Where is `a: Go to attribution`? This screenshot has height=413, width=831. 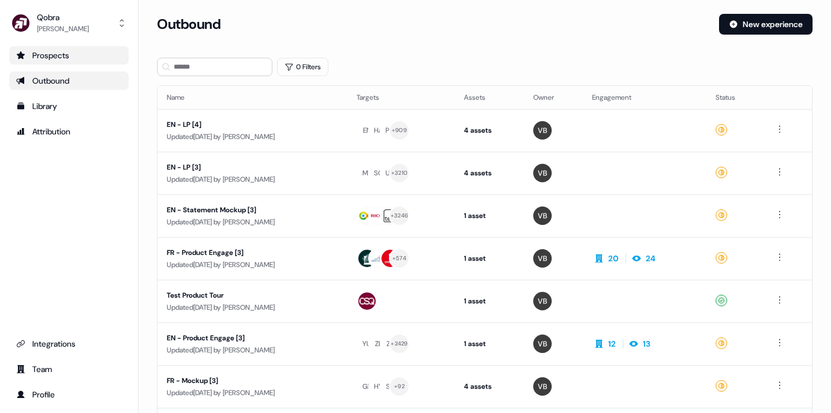 a: Go to attribution is located at coordinates (69, 132).